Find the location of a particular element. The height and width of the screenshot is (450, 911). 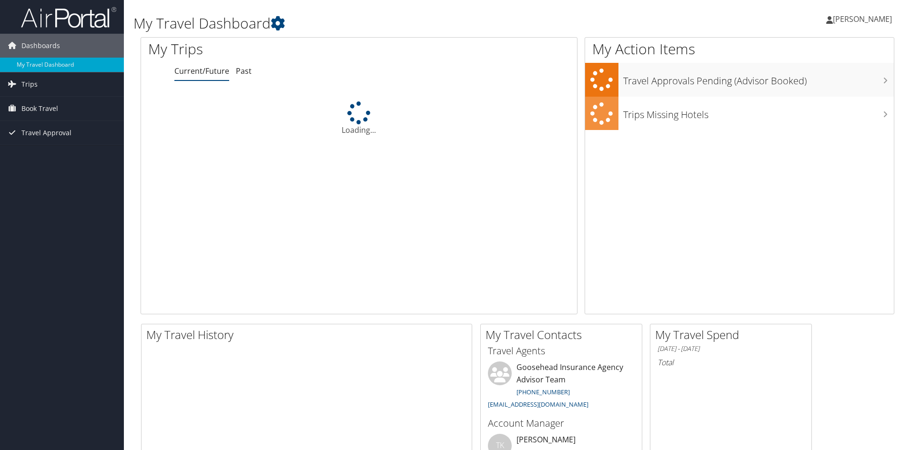

span: Trips is located at coordinates (30, 84).